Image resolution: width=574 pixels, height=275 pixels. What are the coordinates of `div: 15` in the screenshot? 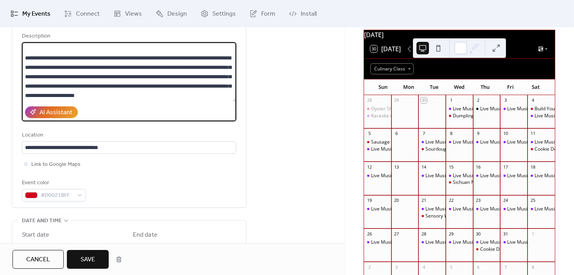 It's located at (451, 166).